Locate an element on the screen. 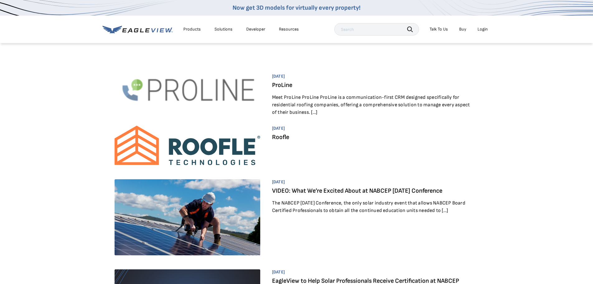  input: Search is located at coordinates (377, 29).